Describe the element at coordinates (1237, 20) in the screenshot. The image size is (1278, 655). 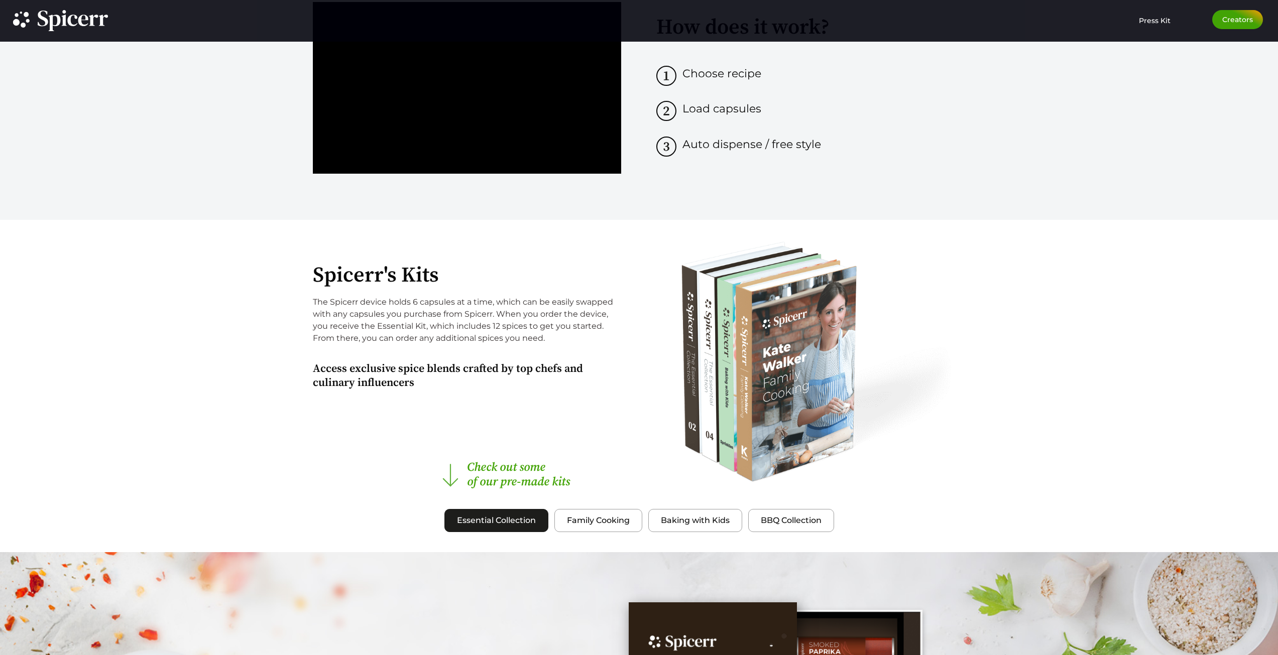
I see `a: Creators` at that location.